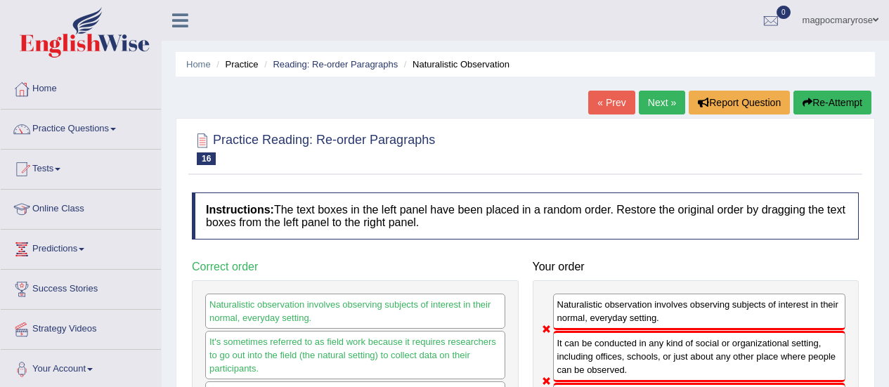 Image resolution: width=889 pixels, height=387 pixels. Describe the element at coordinates (739, 103) in the screenshot. I see `button: Report Question` at that location.